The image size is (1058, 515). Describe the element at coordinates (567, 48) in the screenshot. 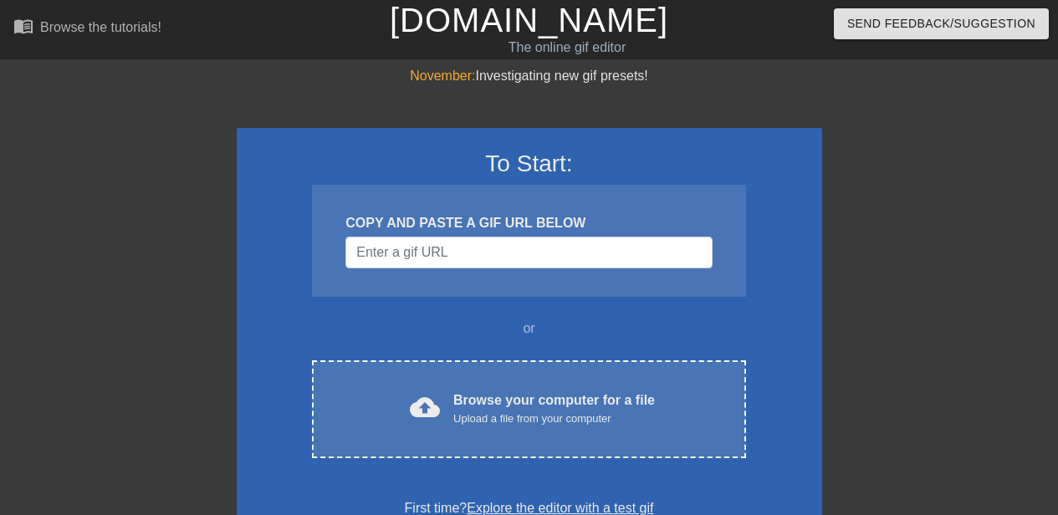

I see `div: The online gif editor` at that location.